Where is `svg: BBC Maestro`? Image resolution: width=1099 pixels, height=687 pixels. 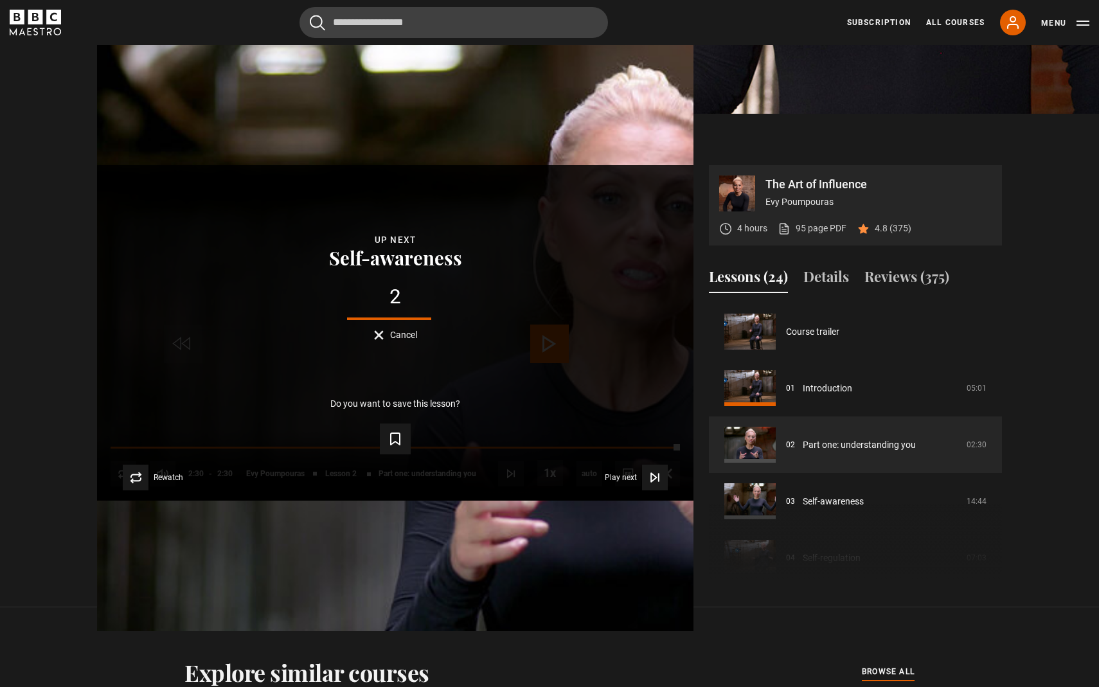 svg: BBC Maestro is located at coordinates (35, 22).